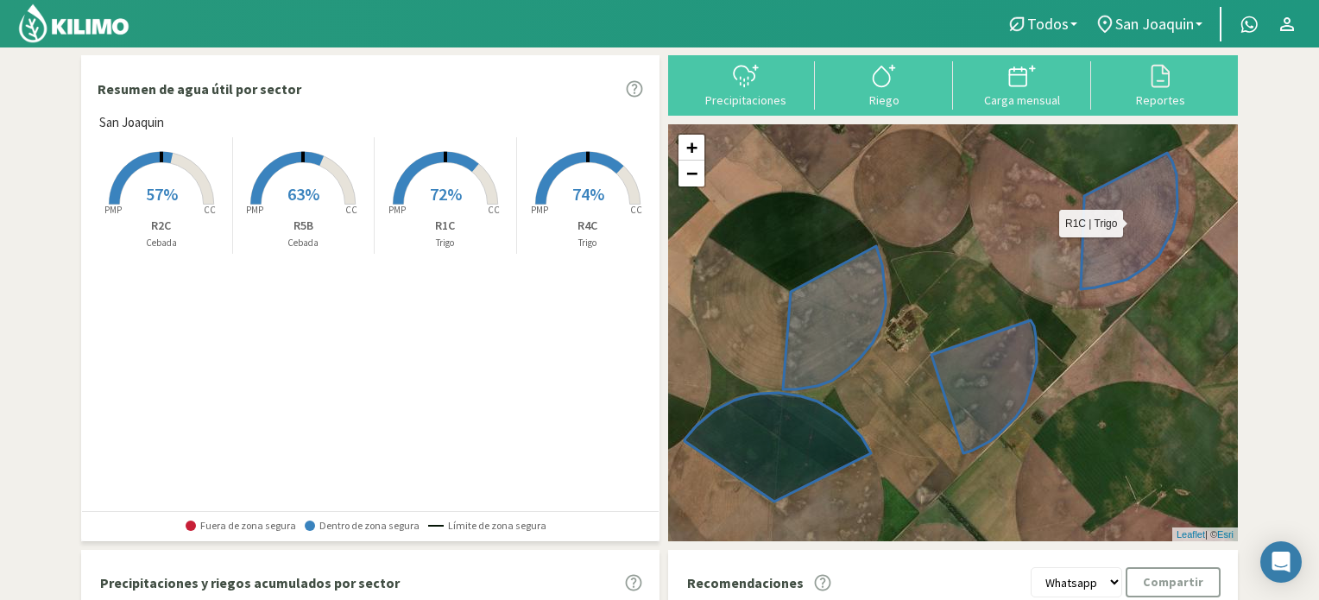 The width and height of the screenshot is (1319, 600). I want to click on a: Zoom in, so click(691, 148).